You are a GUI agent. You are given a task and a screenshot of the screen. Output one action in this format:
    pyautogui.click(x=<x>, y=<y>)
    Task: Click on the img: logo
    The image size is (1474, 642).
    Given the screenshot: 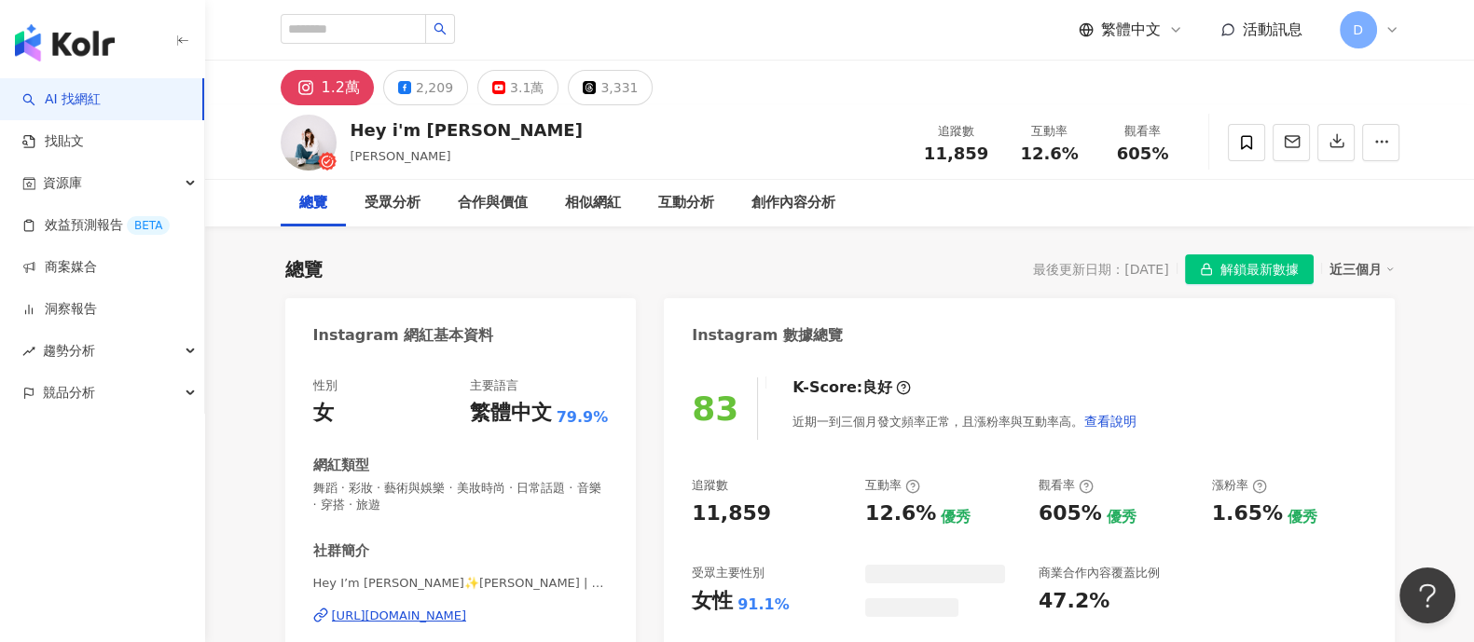 What is the action you would take?
    pyautogui.click(x=64, y=43)
    